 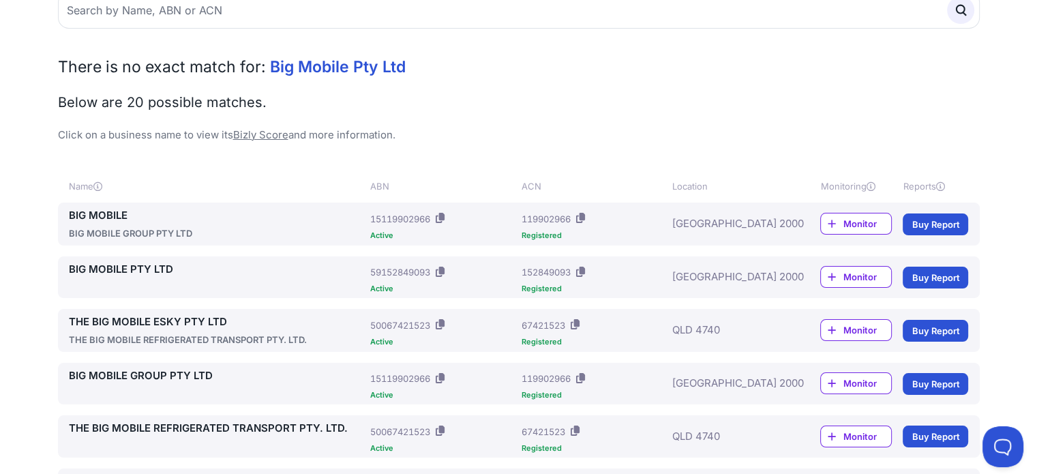 What do you see at coordinates (443, 186) in the screenshot?
I see `div: ABN` at bounding box center [443, 186].